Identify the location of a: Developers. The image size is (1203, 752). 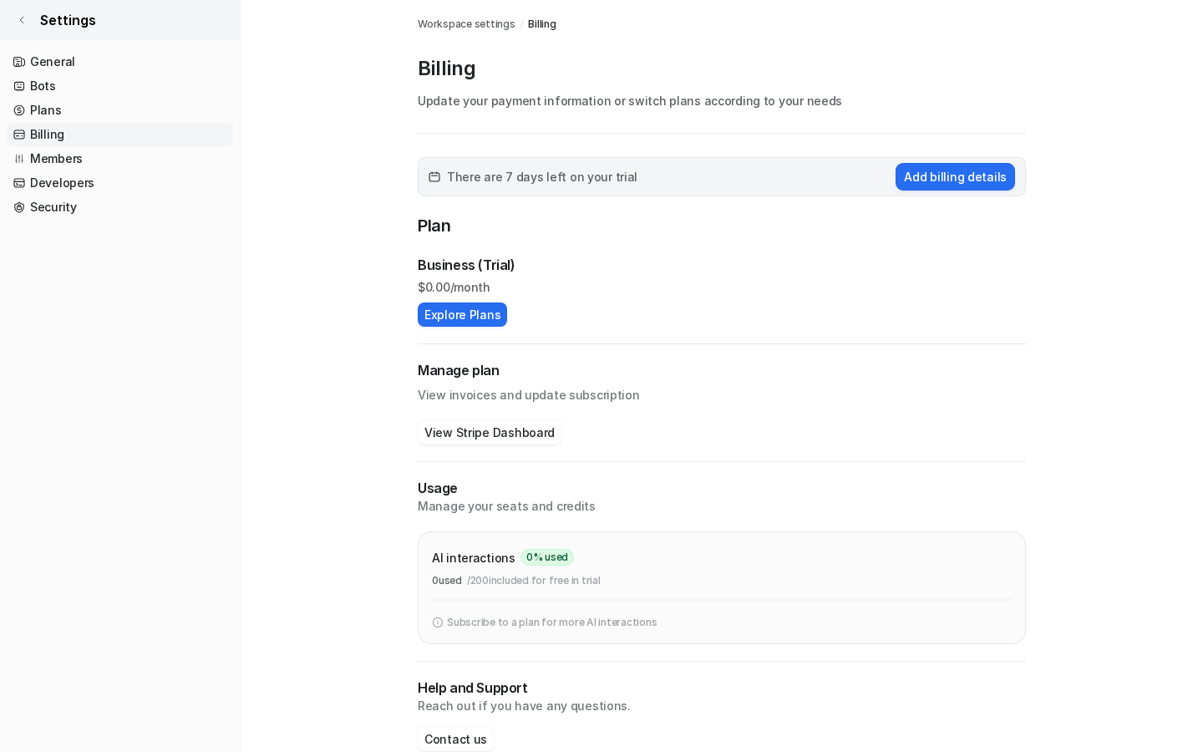
(119, 183).